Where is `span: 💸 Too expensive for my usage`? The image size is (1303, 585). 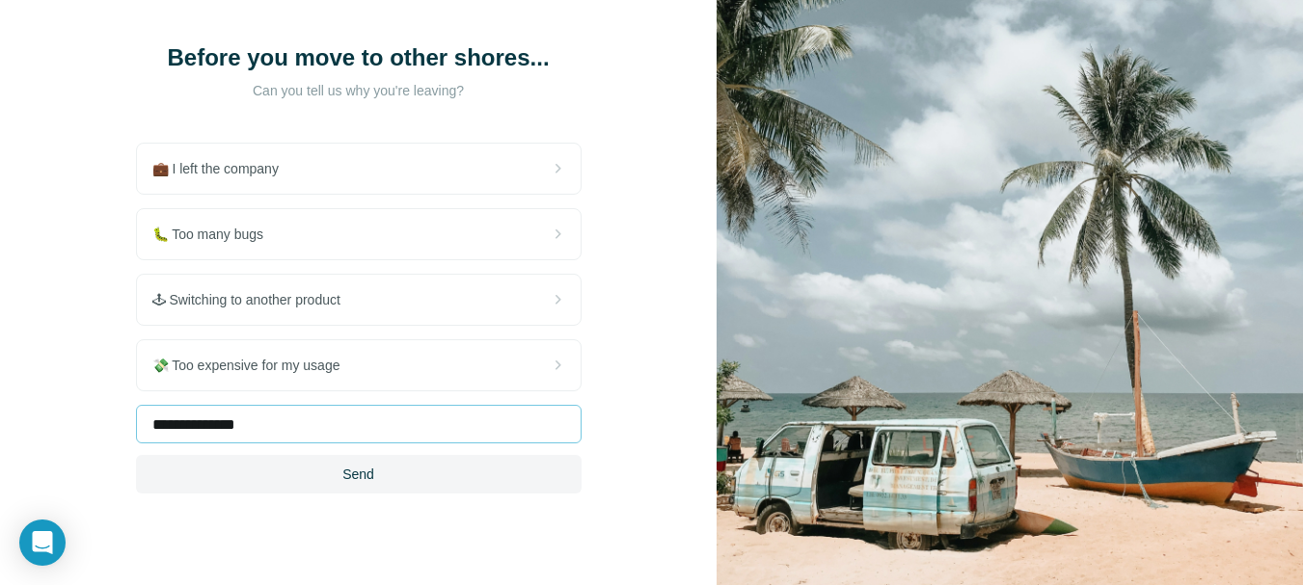 span: 💸 Too expensive for my usage is located at coordinates (254, 366).